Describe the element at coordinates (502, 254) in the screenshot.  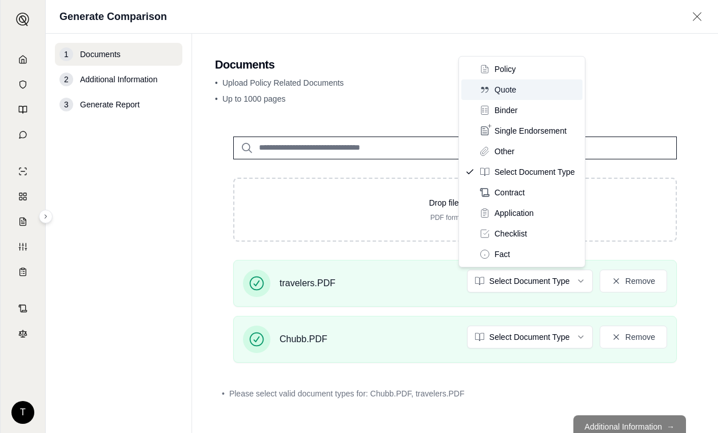
I see `span: Fact` at that location.